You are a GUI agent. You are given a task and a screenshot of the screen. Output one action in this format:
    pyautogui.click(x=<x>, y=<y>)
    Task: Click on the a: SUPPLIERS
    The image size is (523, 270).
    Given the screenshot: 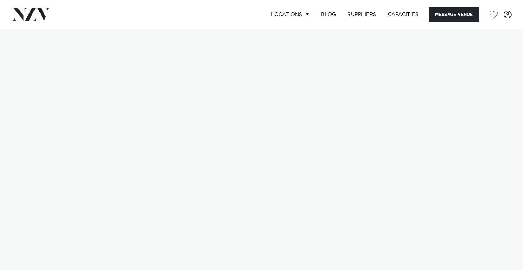 What is the action you would take?
    pyautogui.click(x=361, y=14)
    